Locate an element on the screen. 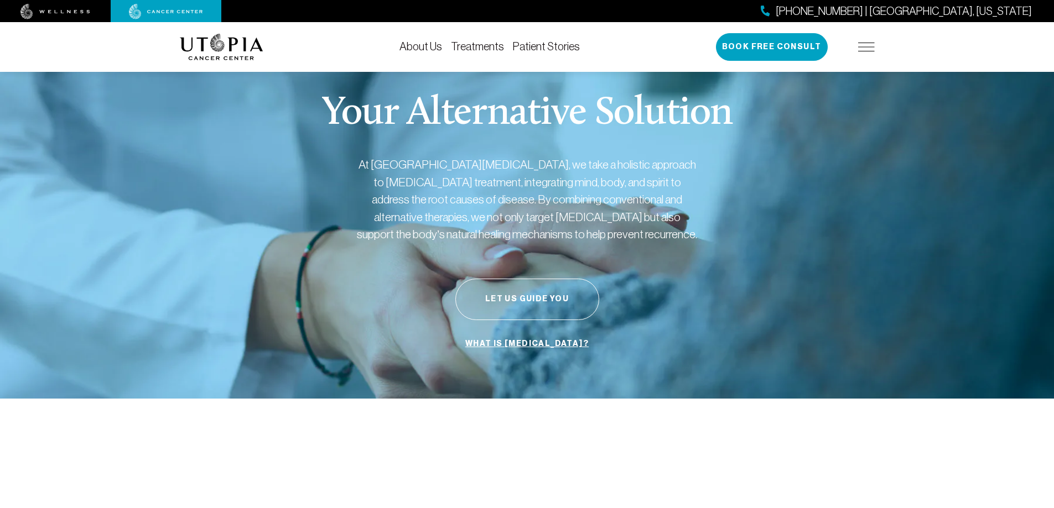  p: Your Alternative Solution is located at coordinates (527, 114).